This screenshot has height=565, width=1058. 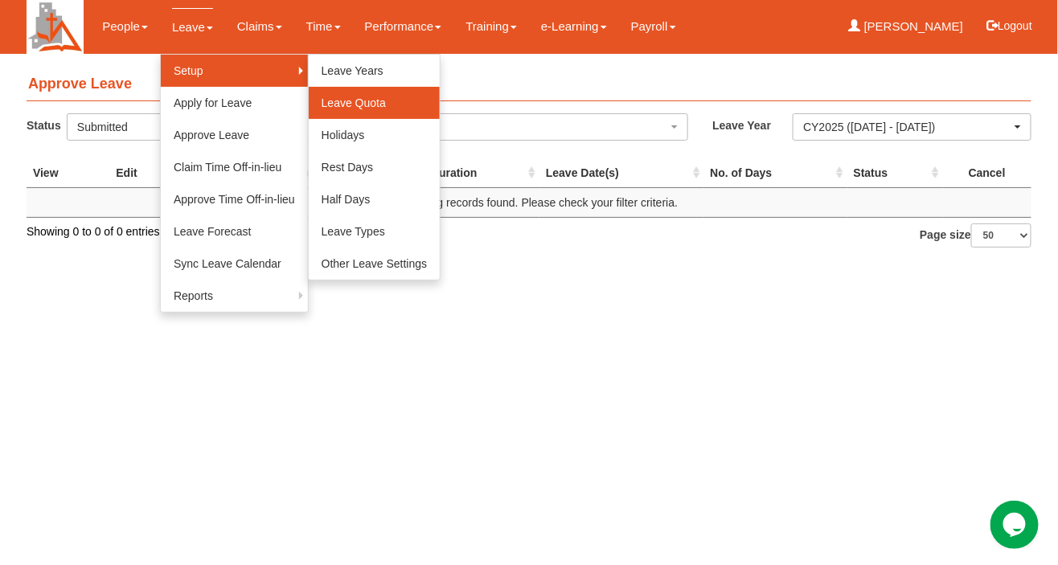 I want to click on a: Other Leave Settings, so click(x=375, y=264).